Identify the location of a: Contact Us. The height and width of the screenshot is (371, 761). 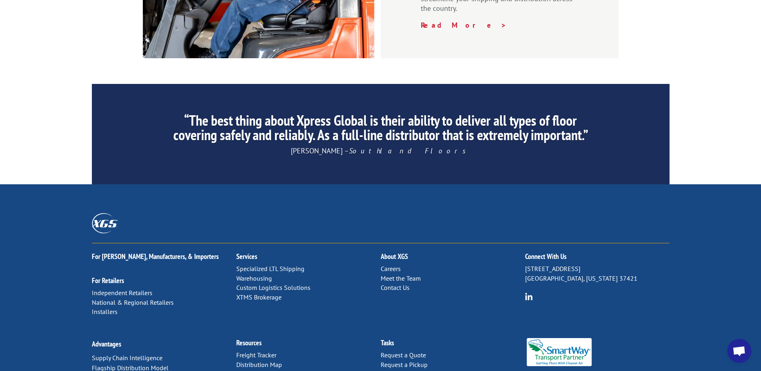
(395, 287).